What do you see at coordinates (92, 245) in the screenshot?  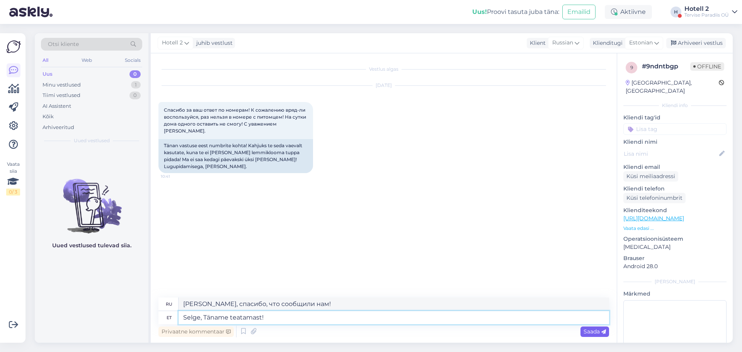 I see `p: Uued vestlused tulevad siia.` at bounding box center [92, 245].